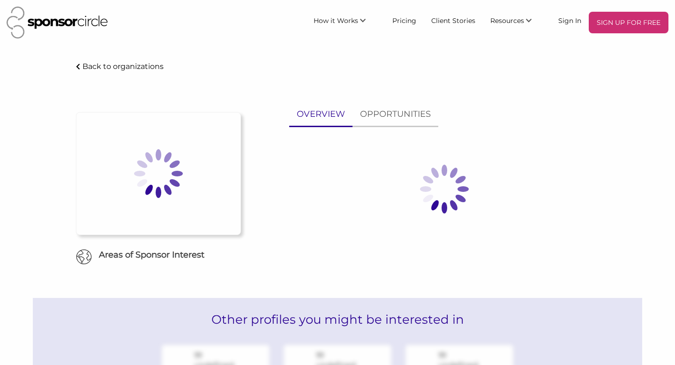 Image resolution: width=675 pixels, height=365 pixels. Describe the element at coordinates (345, 22) in the screenshot. I see `li: How it Works` at that location.